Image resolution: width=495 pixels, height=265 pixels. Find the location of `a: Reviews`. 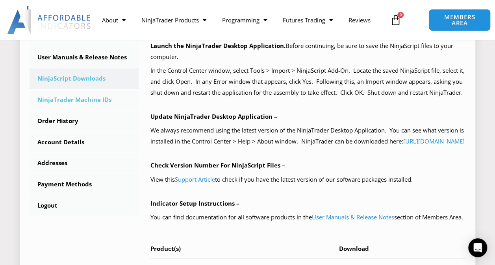

a: Reviews is located at coordinates (359, 20).